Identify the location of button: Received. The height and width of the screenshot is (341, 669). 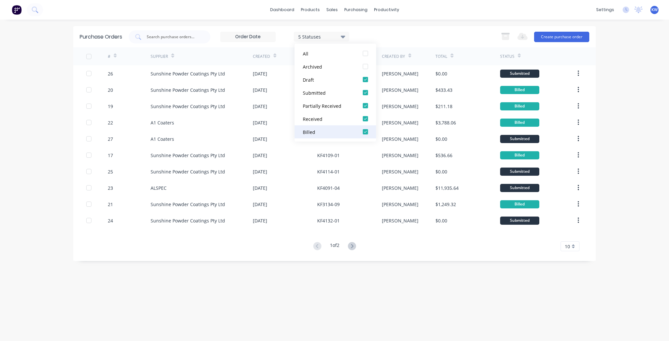
(335, 119).